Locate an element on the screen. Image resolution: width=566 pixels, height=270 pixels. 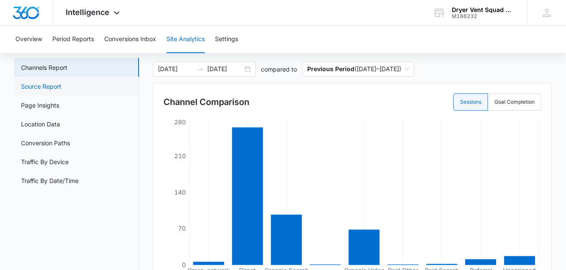
button: Site Analytics is located at coordinates (185, 39).